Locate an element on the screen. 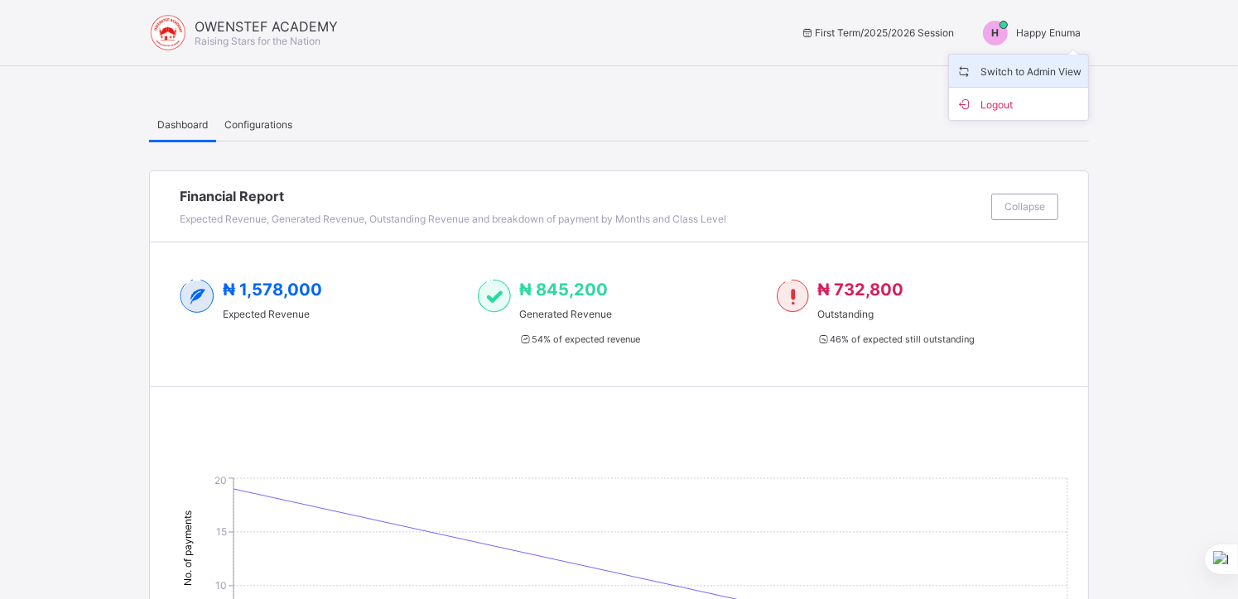 The height and width of the screenshot is (599, 1238). span: session/term information is located at coordinates (877, 32).